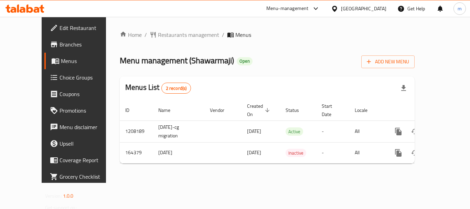  What do you see at coordinates (291, 132) in the screenshot?
I see `table: enhanced table` at bounding box center [291, 132].